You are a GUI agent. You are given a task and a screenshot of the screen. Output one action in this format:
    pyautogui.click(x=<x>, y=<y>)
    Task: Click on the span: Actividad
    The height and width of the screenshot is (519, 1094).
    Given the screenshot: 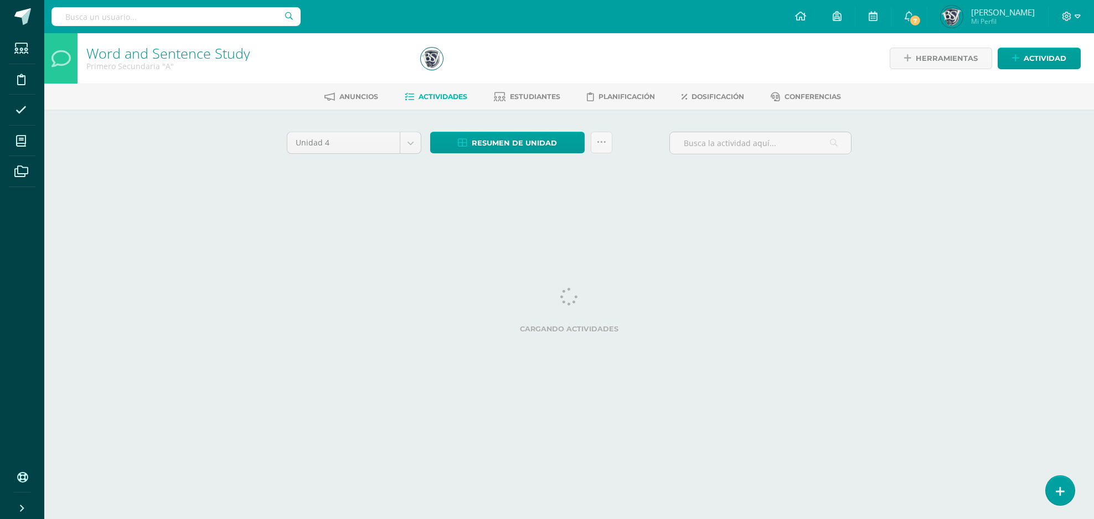 What is the action you would take?
    pyautogui.click(x=1045, y=58)
    